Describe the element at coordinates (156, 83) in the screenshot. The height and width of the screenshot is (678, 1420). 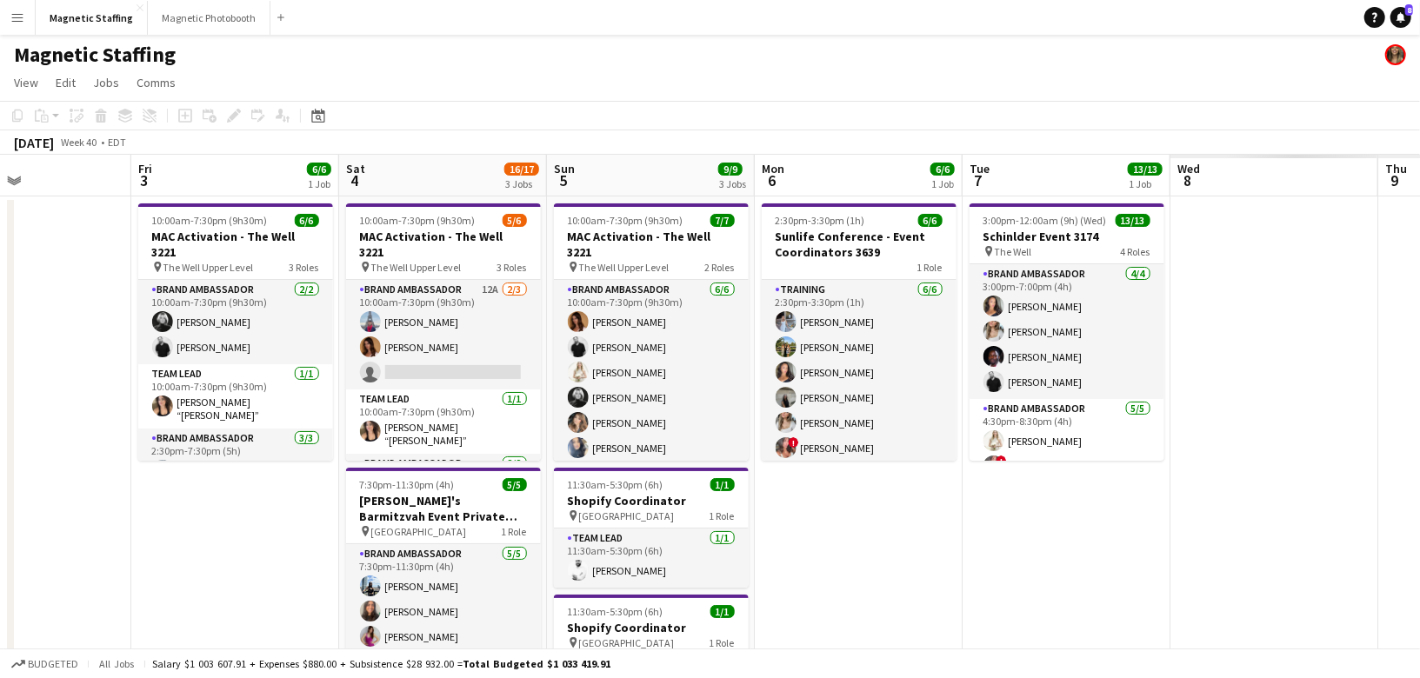
I see `a: Comms` at that location.